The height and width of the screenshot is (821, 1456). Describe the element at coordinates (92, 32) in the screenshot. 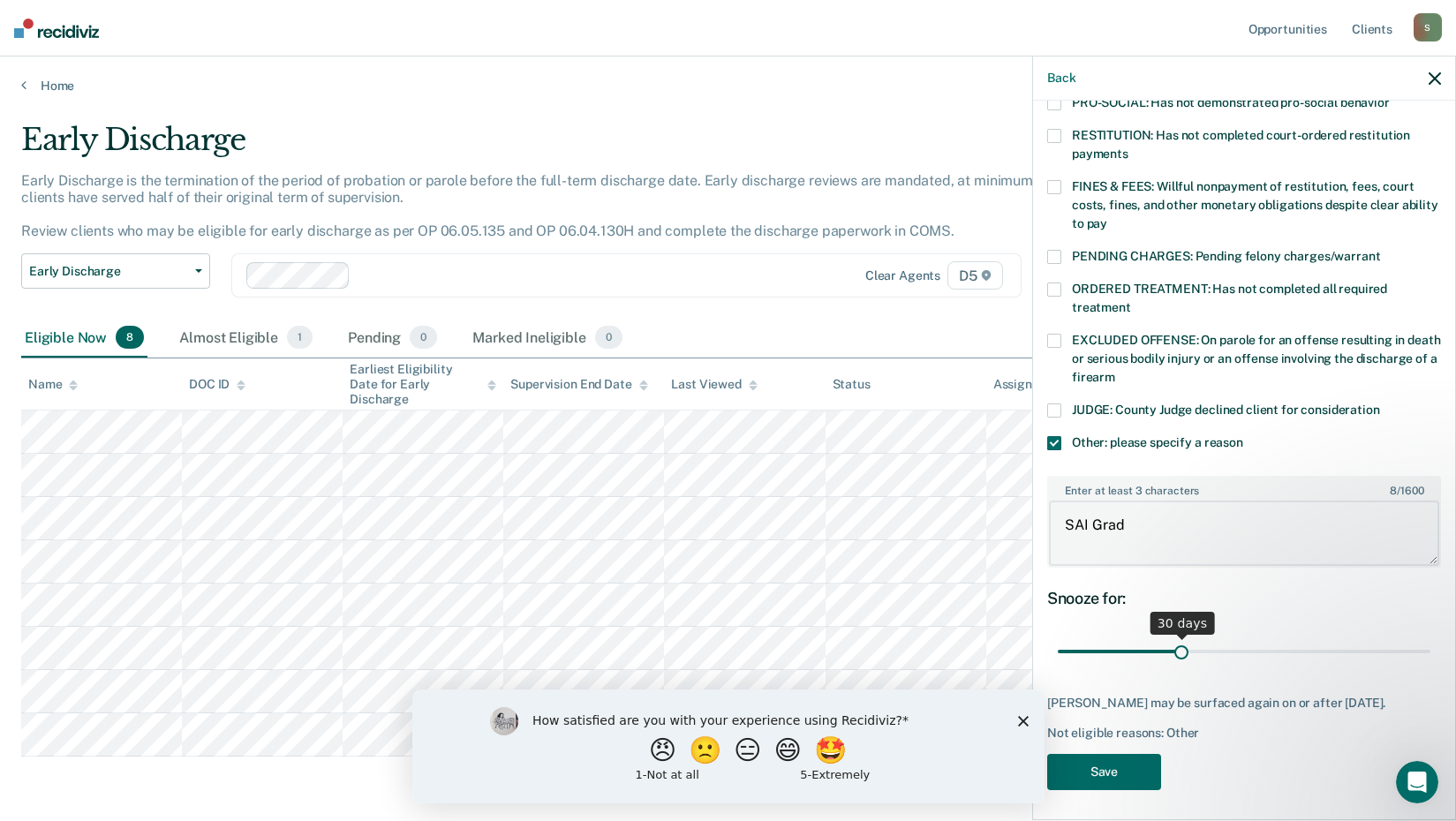

I see `img: Profile image for Kim` at that location.